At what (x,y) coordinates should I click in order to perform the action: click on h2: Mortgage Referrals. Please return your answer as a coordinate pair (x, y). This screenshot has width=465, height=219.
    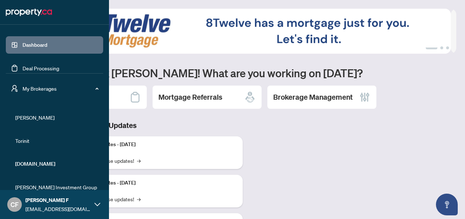
    Looking at the image, I should click on (190, 97).